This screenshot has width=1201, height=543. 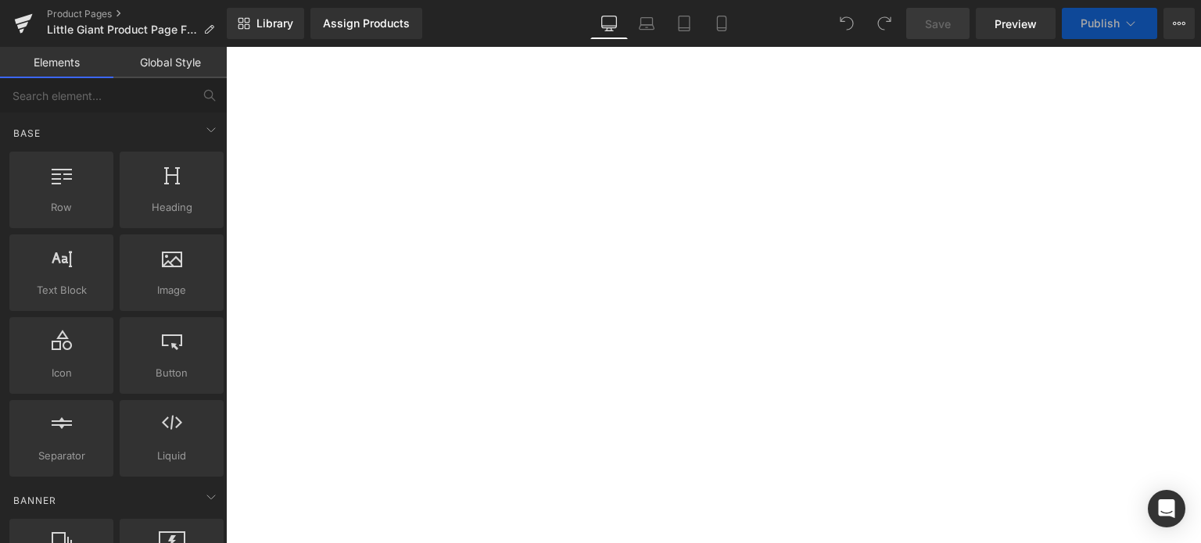 What do you see at coordinates (647, 23) in the screenshot?
I see `a: Laptop` at bounding box center [647, 23].